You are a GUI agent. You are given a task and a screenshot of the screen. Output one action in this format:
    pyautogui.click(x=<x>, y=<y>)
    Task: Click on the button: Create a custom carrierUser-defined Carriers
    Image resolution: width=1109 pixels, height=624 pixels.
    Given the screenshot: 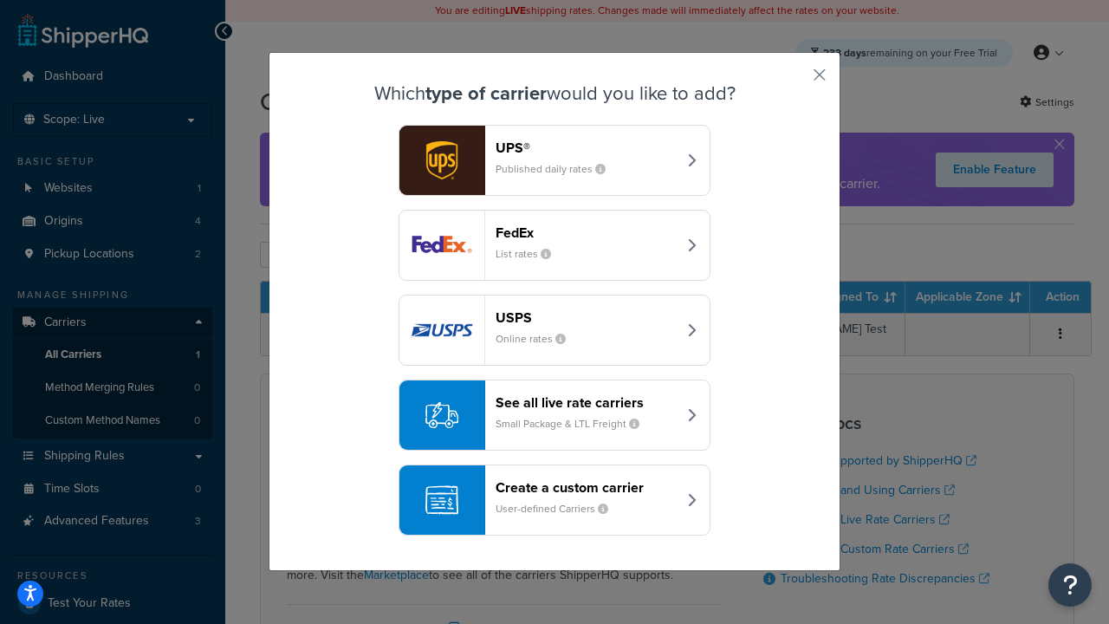 What is the action you would take?
    pyautogui.click(x=554, y=500)
    